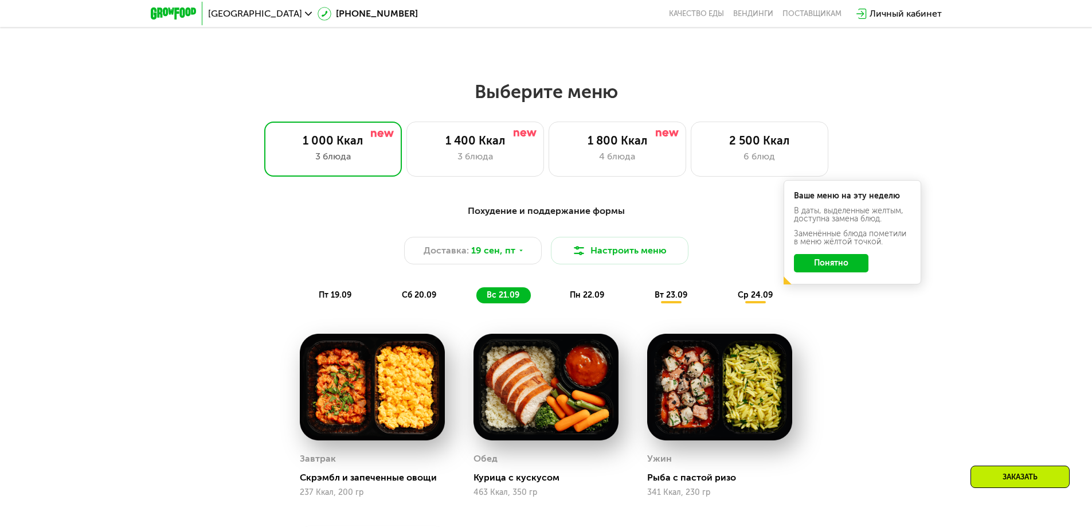 The width and height of the screenshot is (1092, 527). Describe the element at coordinates (419, 295) in the screenshot. I see `span: сб 20.09` at that location.